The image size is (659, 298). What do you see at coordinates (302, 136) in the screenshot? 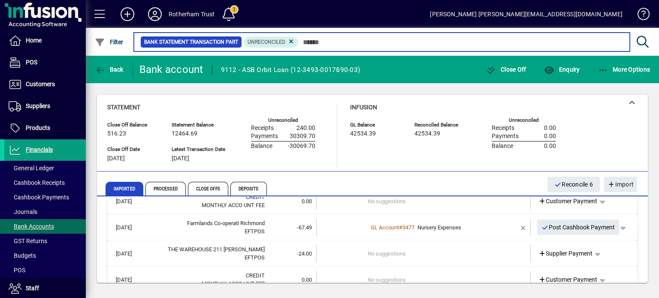
I see `span: 30309.70` at bounding box center [302, 136].